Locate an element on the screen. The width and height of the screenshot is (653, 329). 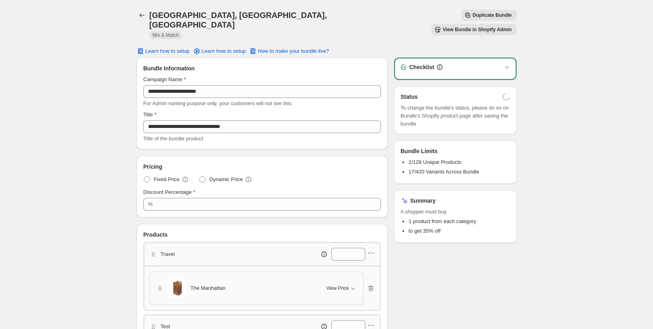
h3: Checklist is located at coordinates (422, 67).